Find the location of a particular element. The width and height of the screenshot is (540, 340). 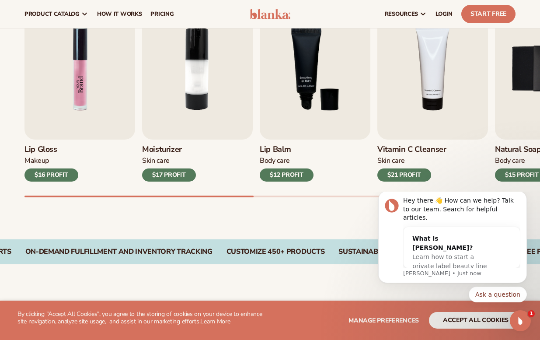

div: CUSTOMIZE 450+ PRODUCTS is located at coordinates (275, 251).